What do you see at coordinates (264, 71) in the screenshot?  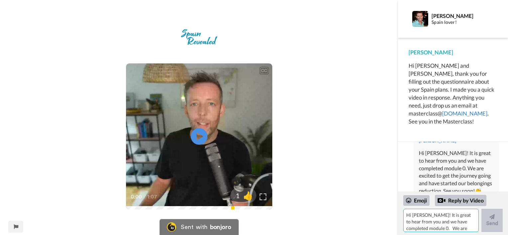 I see `div: CC` at bounding box center [264, 71].